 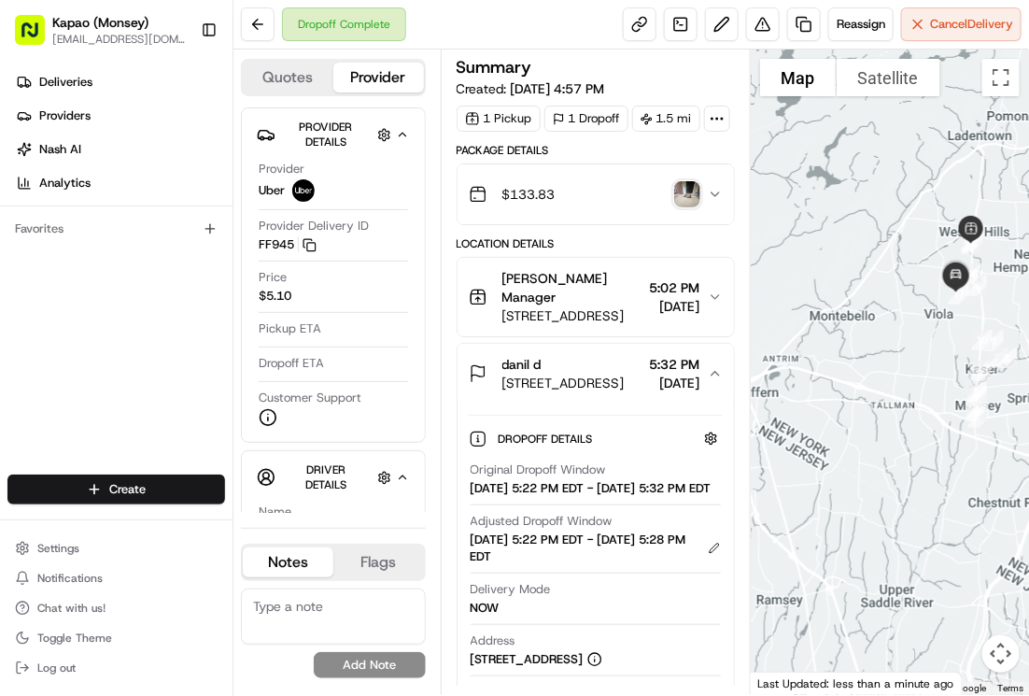 I want to click on div: 15, so click(x=975, y=234).